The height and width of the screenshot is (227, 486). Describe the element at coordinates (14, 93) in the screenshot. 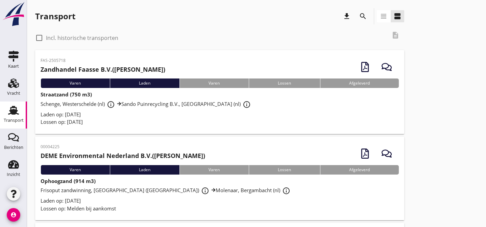

I see `div: Vracht` at that location.